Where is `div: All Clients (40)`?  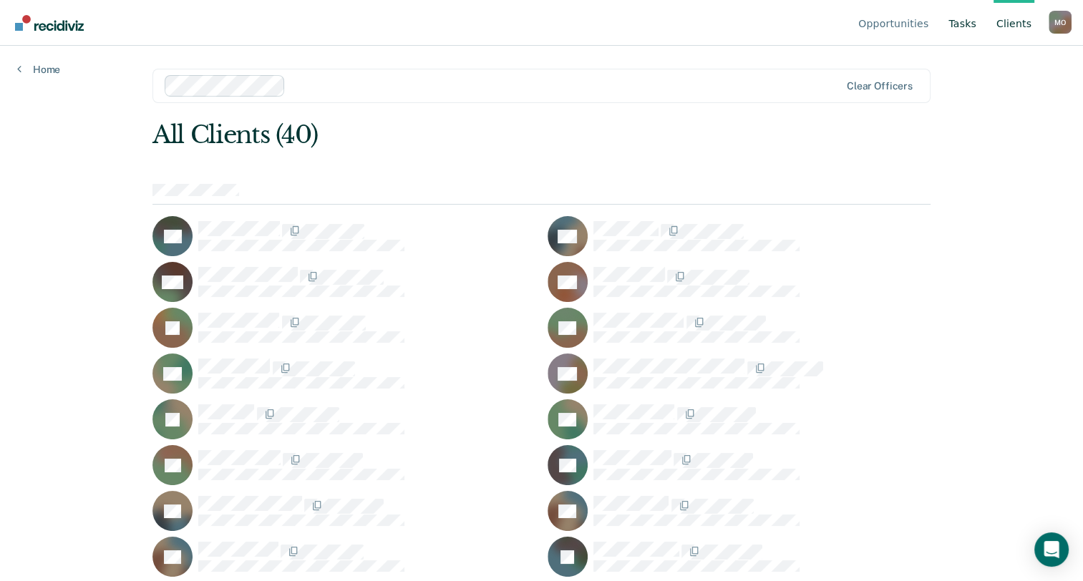 div: All Clients (40) is located at coordinates (463, 135).